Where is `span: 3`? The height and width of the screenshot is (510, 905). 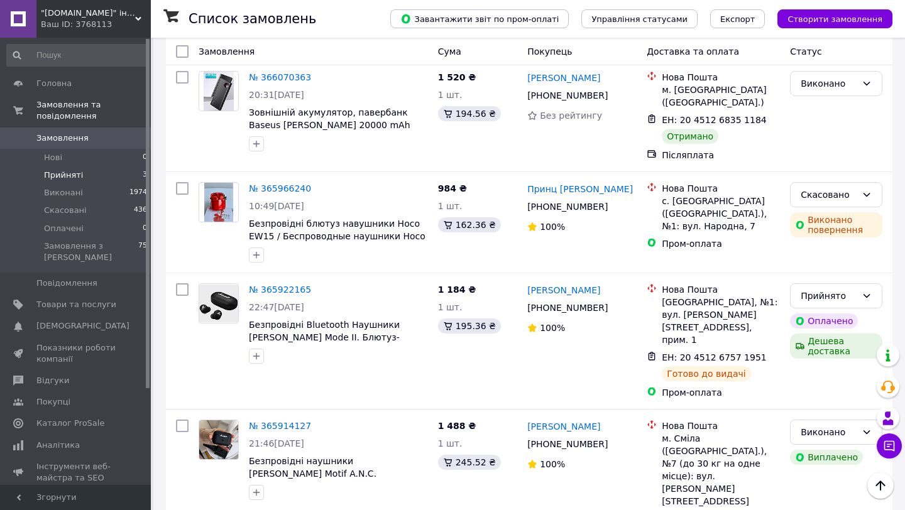 span: 3 is located at coordinates (145, 175).